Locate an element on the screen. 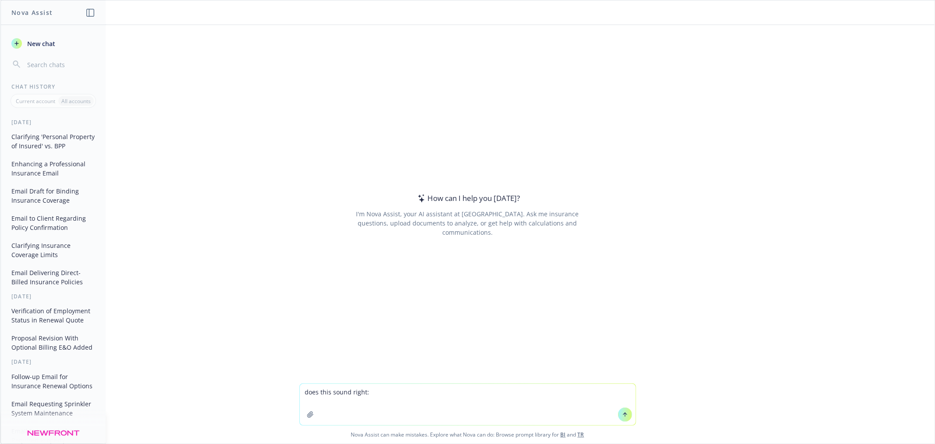 Image resolution: width=935 pixels, height=444 pixels. button: Email to Client Regarding Policy Confirmation is located at coordinates (53, 223).